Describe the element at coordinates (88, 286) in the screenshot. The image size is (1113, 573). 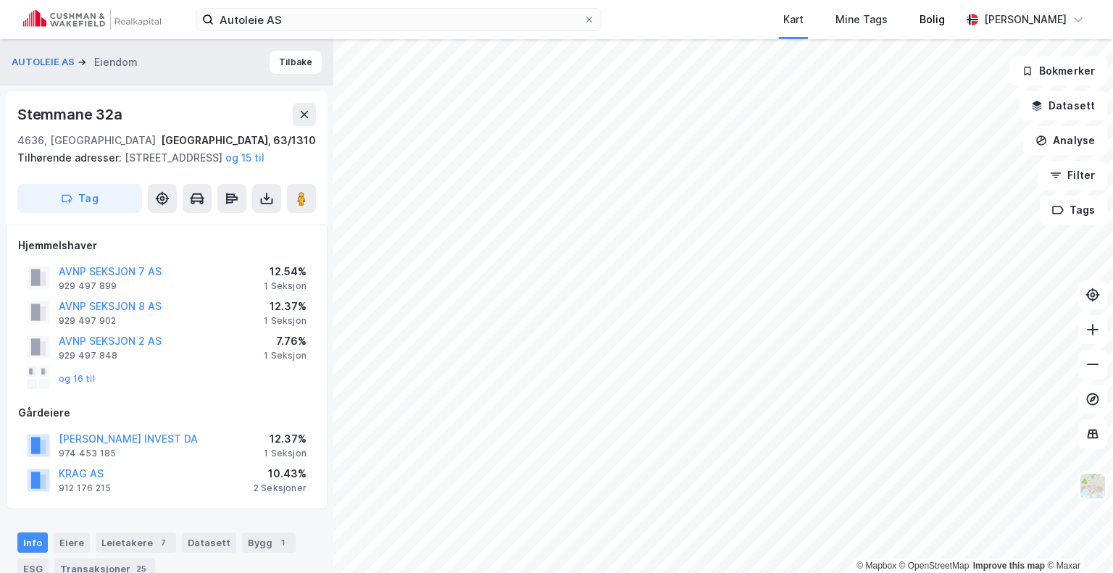
I see `div: 929 497 899` at that location.